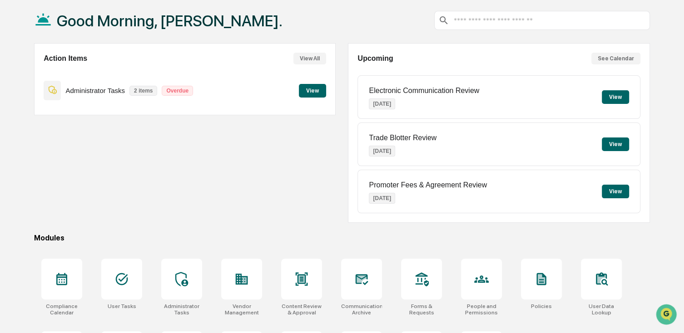 The width and height of the screenshot is (684, 333). Describe the element at coordinates (301, 310) in the screenshot. I see `div: Content Review & Approval` at that location.